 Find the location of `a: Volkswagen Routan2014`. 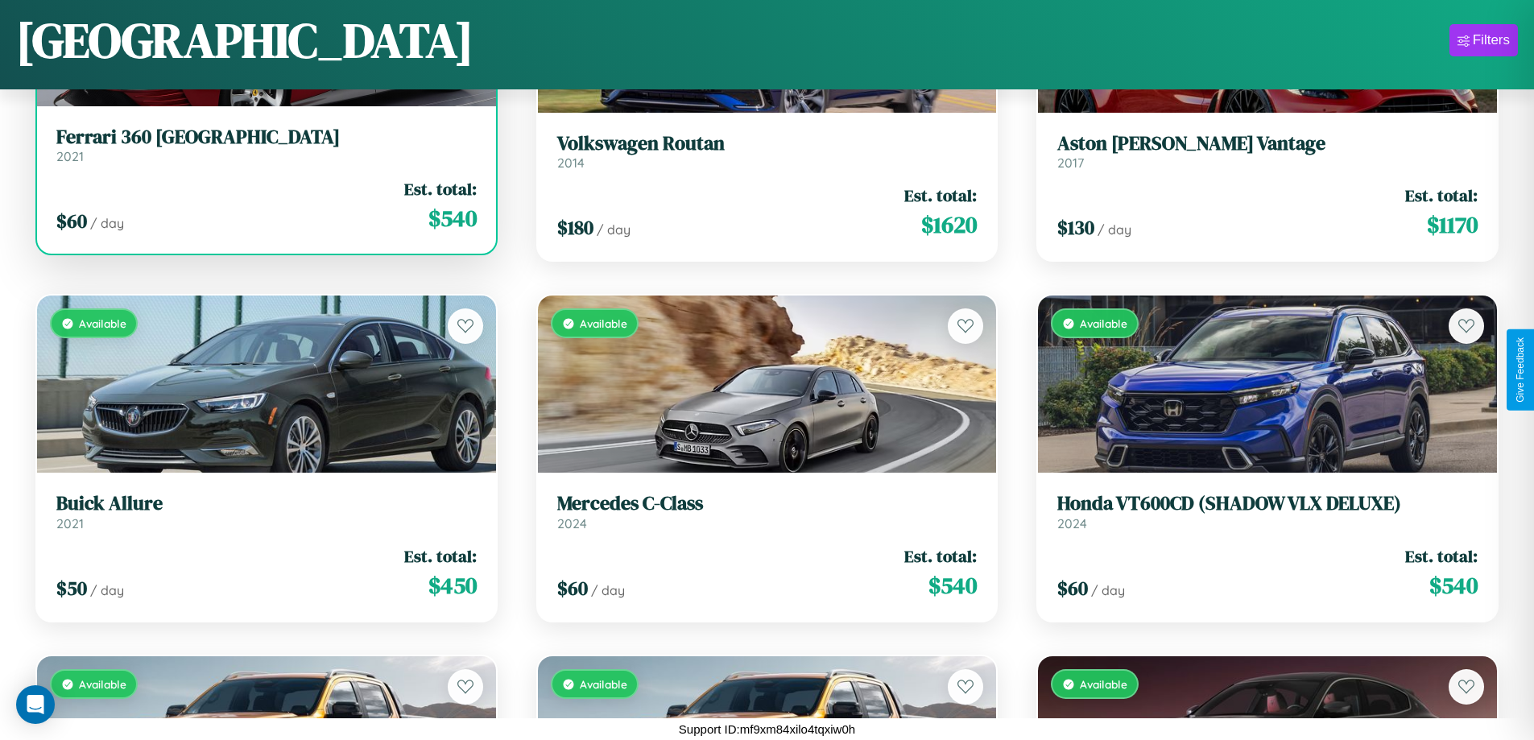

a: Volkswagen Routan2014 is located at coordinates (767, 151).